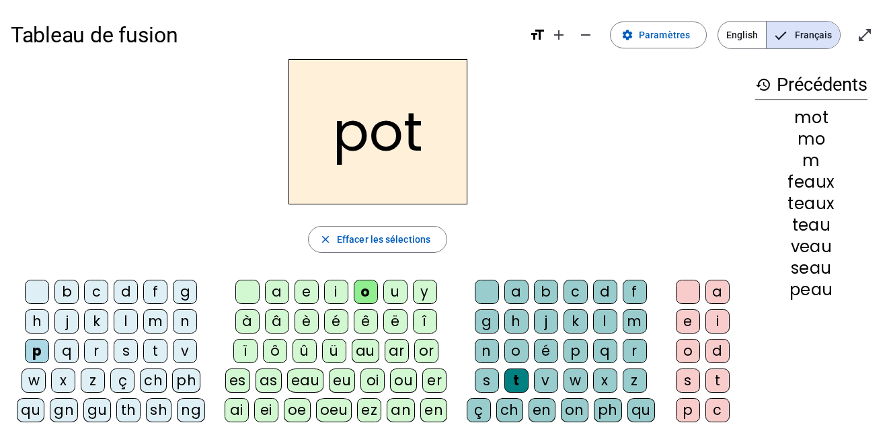 The width and height of the screenshot is (889, 427). What do you see at coordinates (811, 268) in the screenshot?
I see `div: seau` at bounding box center [811, 268].